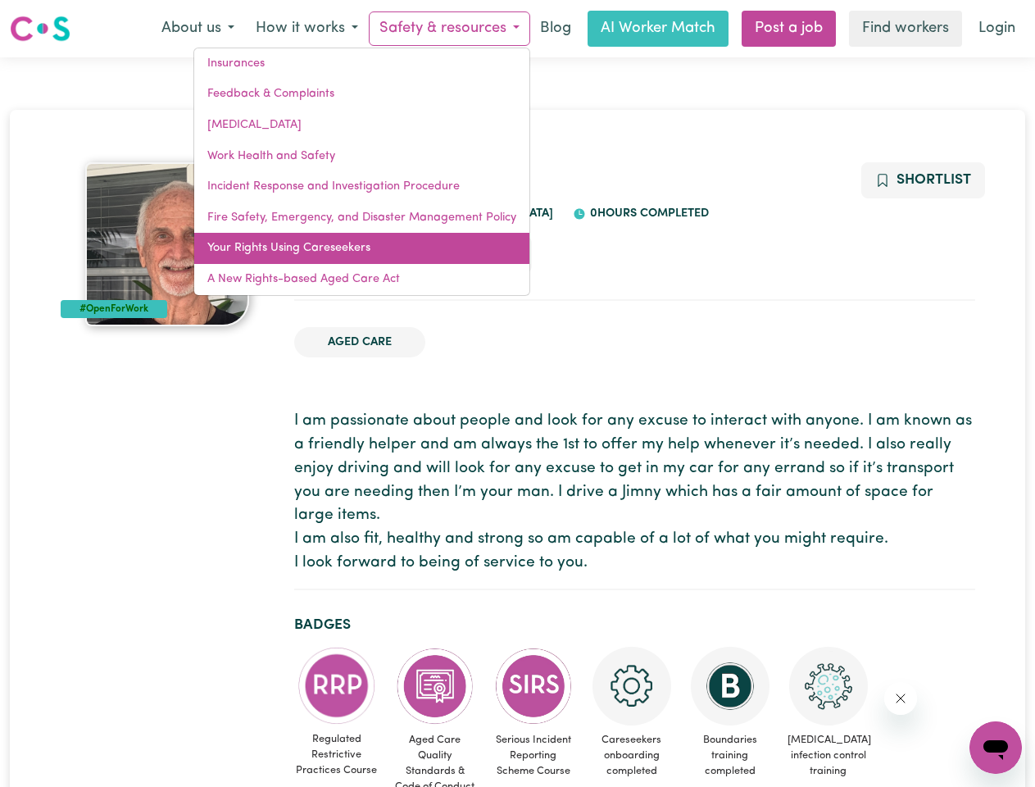 This screenshot has width=1035, height=787. What do you see at coordinates (360, 343) in the screenshot?
I see `li: Aged Care` at bounding box center [360, 343].